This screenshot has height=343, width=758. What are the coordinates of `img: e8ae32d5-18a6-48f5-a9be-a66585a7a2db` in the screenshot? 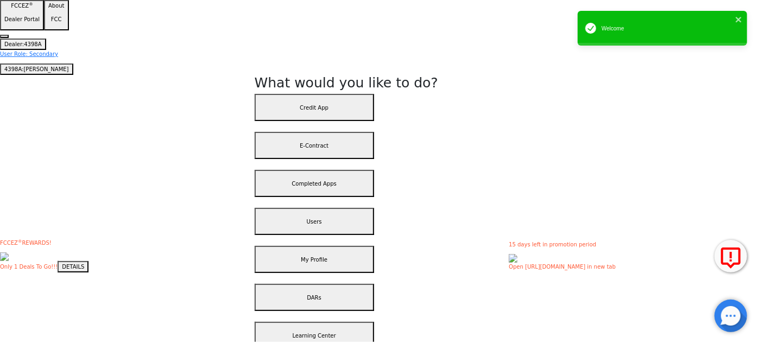 It's located at (513, 259).